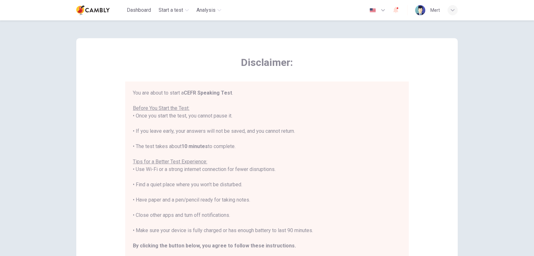  I want to click on span: Analysis, so click(206, 10).